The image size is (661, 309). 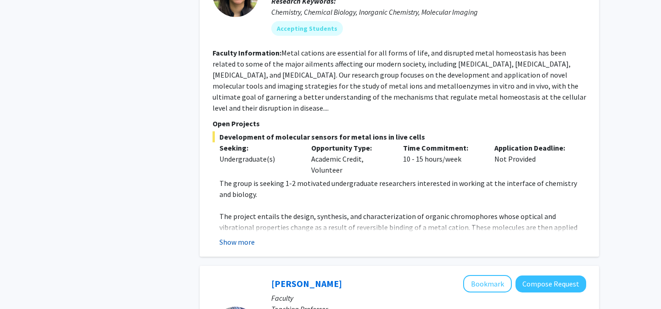 What do you see at coordinates (399, 137) in the screenshot?
I see `span: Development of molecular sensors for metal ions in live cells` at bounding box center [399, 137].